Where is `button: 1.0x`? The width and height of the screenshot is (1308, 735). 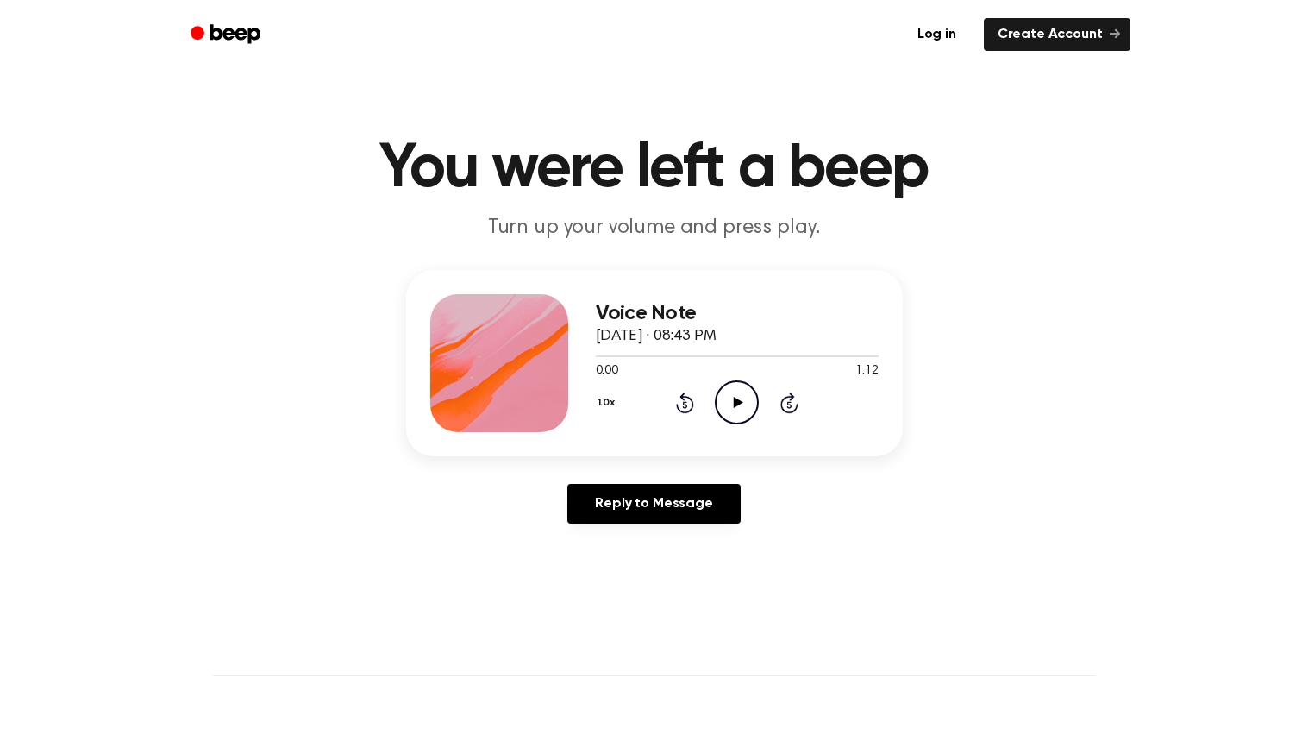 button: 1.0x is located at coordinates (609, 403).